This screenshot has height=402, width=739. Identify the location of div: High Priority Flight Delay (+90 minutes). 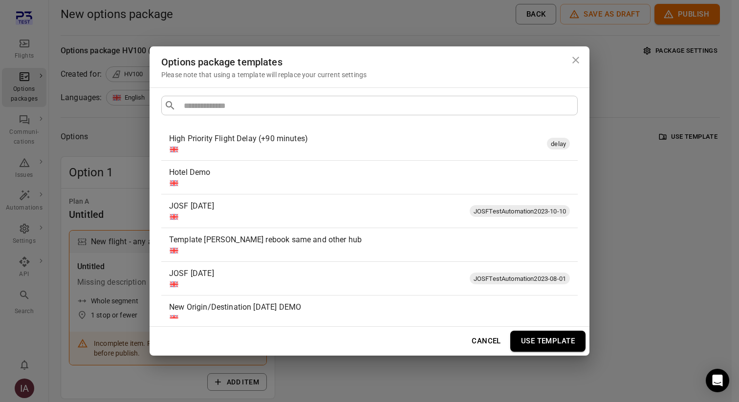
(356, 139).